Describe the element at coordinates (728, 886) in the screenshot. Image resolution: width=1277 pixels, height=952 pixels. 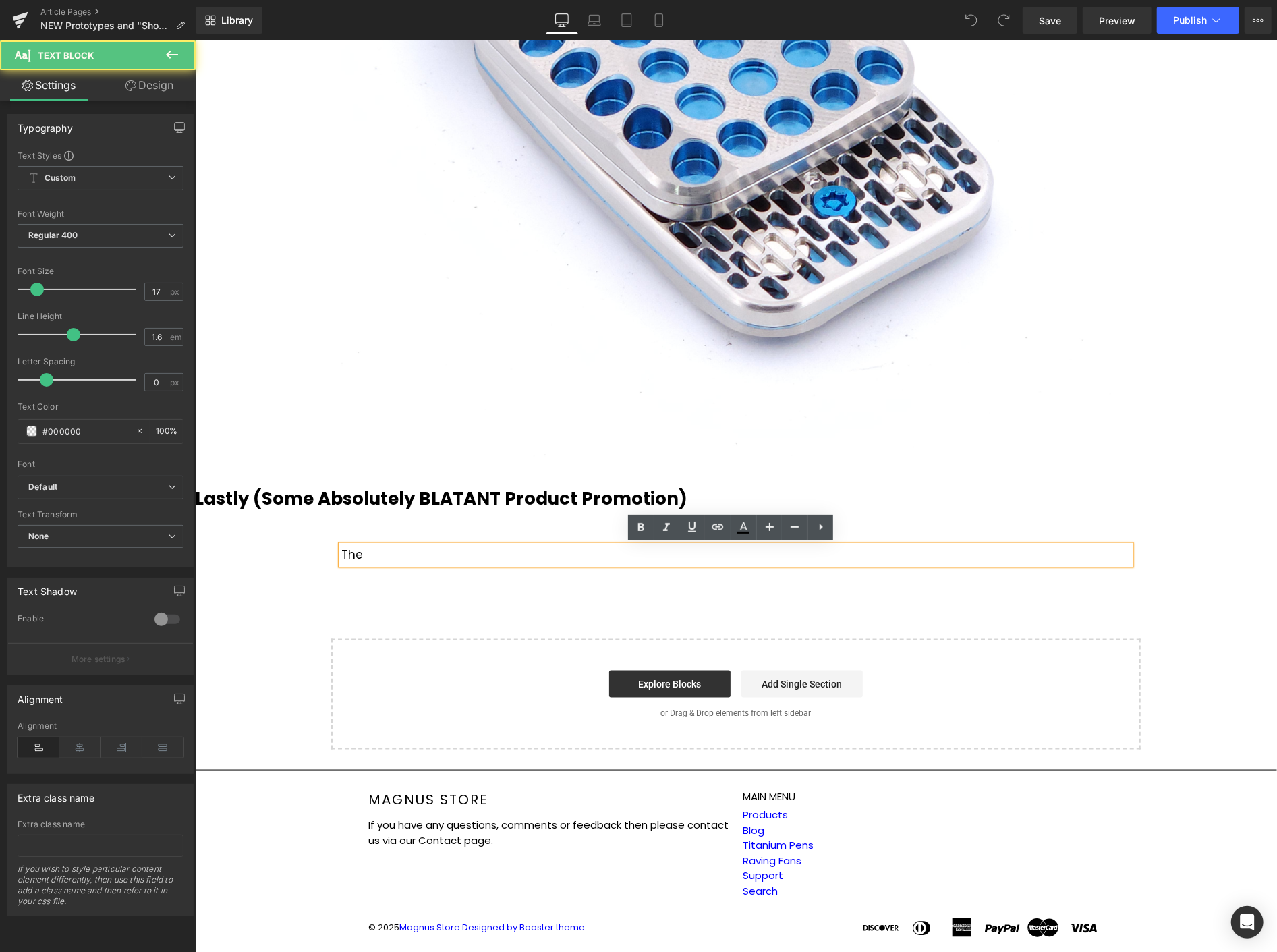
I see `span: diners club` at that location.